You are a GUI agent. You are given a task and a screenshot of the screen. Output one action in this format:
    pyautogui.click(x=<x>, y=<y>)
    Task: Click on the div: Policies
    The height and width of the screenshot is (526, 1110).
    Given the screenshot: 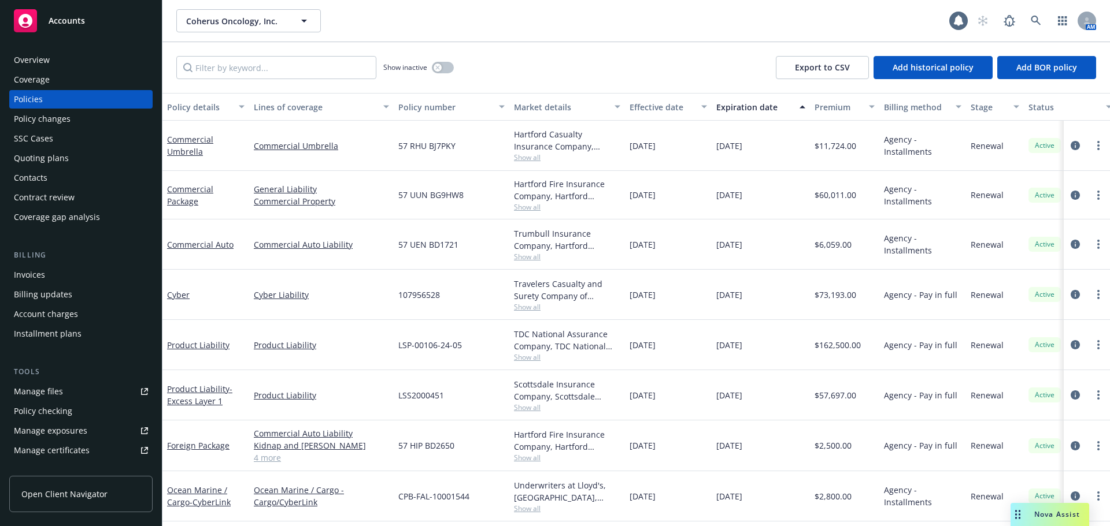 What is the action you would take?
    pyautogui.click(x=28, y=99)
    